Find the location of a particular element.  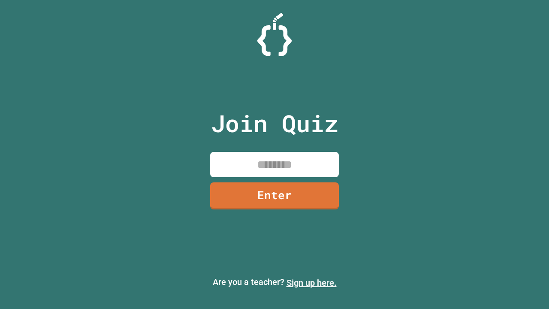

p: Are you a teacher? is located at coordinates (275, 282).